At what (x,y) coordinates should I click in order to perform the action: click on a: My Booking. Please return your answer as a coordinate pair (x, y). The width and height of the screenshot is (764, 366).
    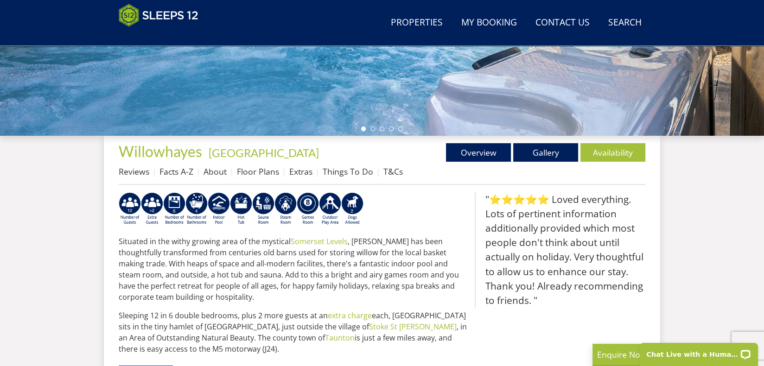
    Looking at the image, I should click on (489, 23).